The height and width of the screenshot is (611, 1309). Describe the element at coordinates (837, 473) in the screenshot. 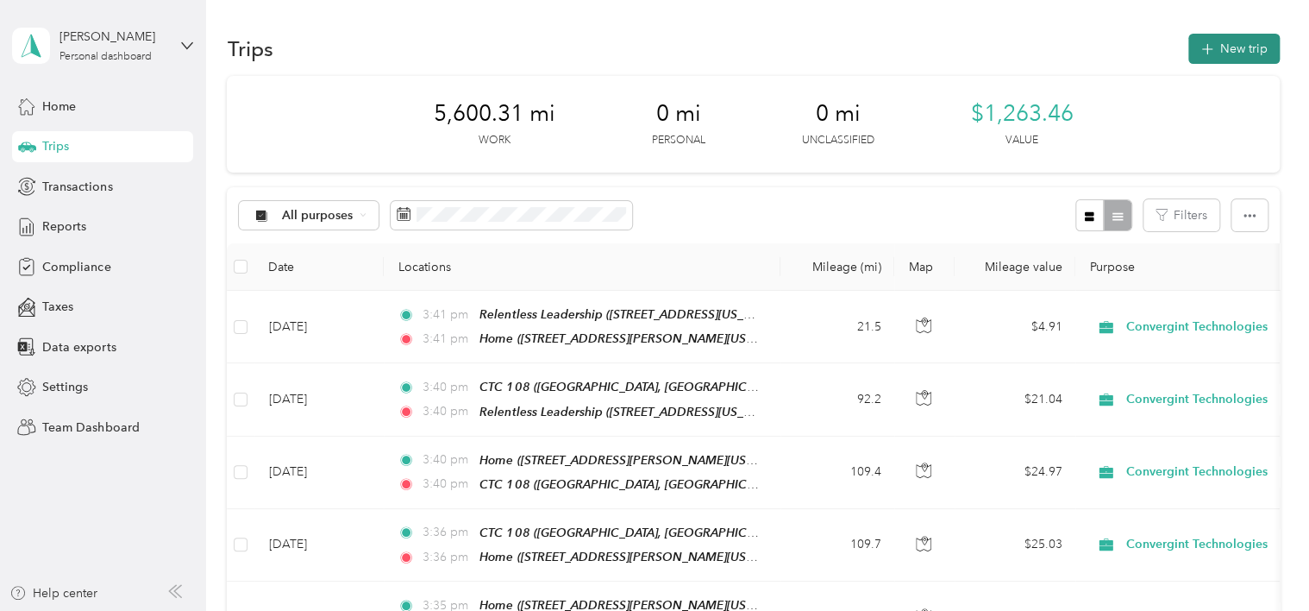

I see `td: 109.4` at that location.